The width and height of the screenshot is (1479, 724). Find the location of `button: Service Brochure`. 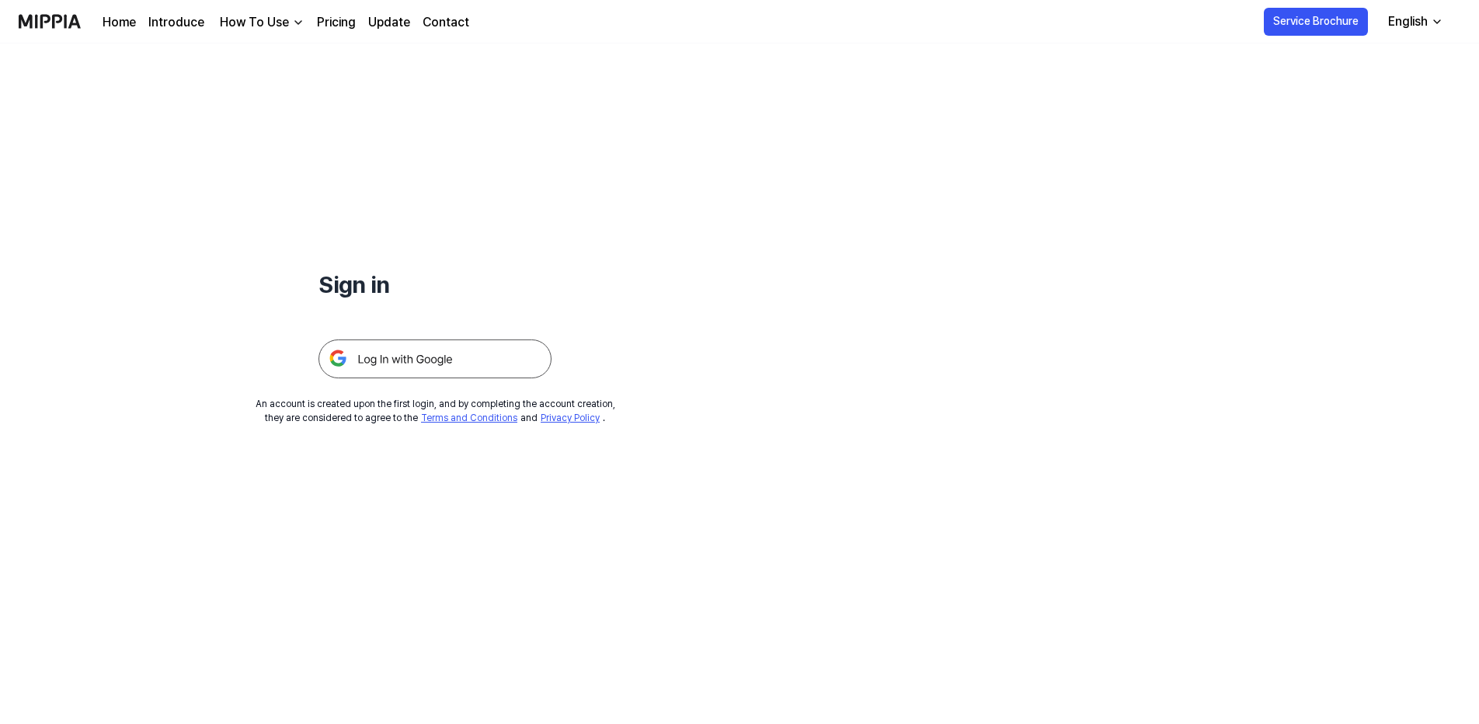

button: Service Brochure is located at coordinates (1316, 22).